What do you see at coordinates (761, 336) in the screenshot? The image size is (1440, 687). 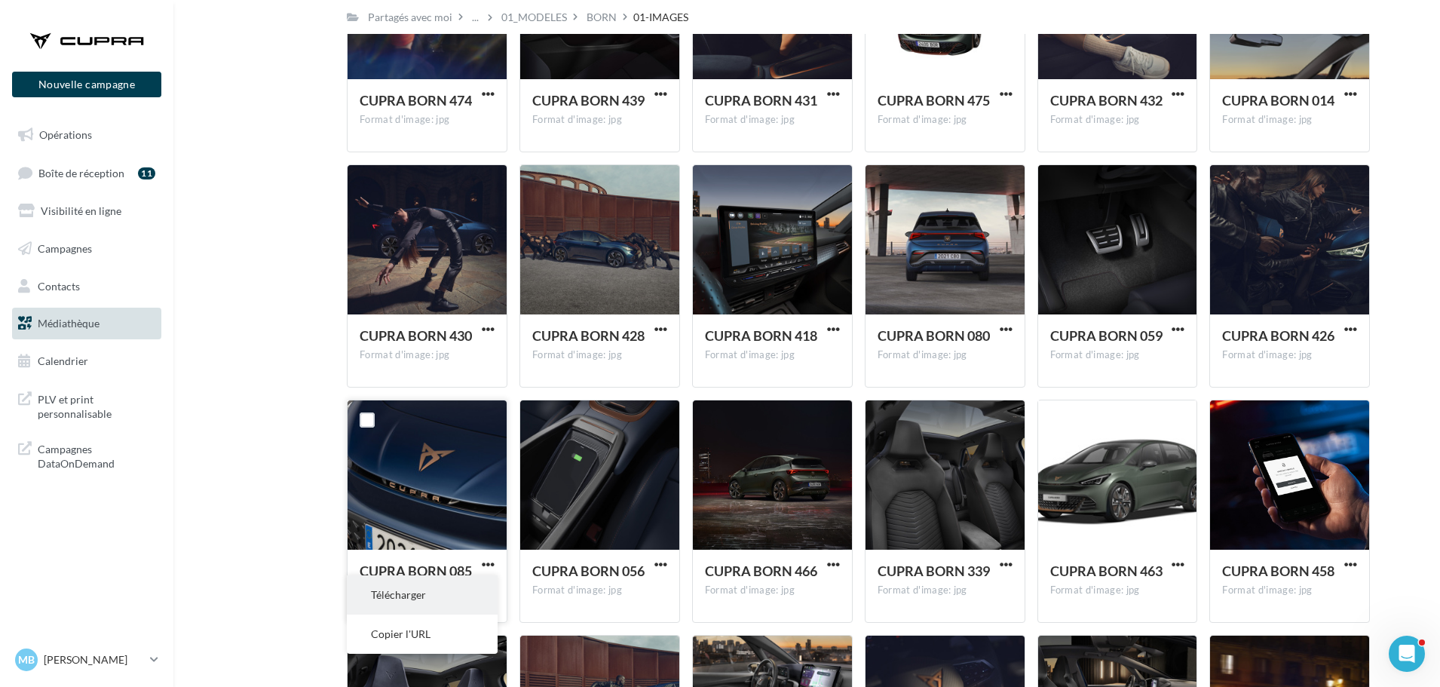 I see `span: CUPRA BORN 418` at bounding box center [761, 336].